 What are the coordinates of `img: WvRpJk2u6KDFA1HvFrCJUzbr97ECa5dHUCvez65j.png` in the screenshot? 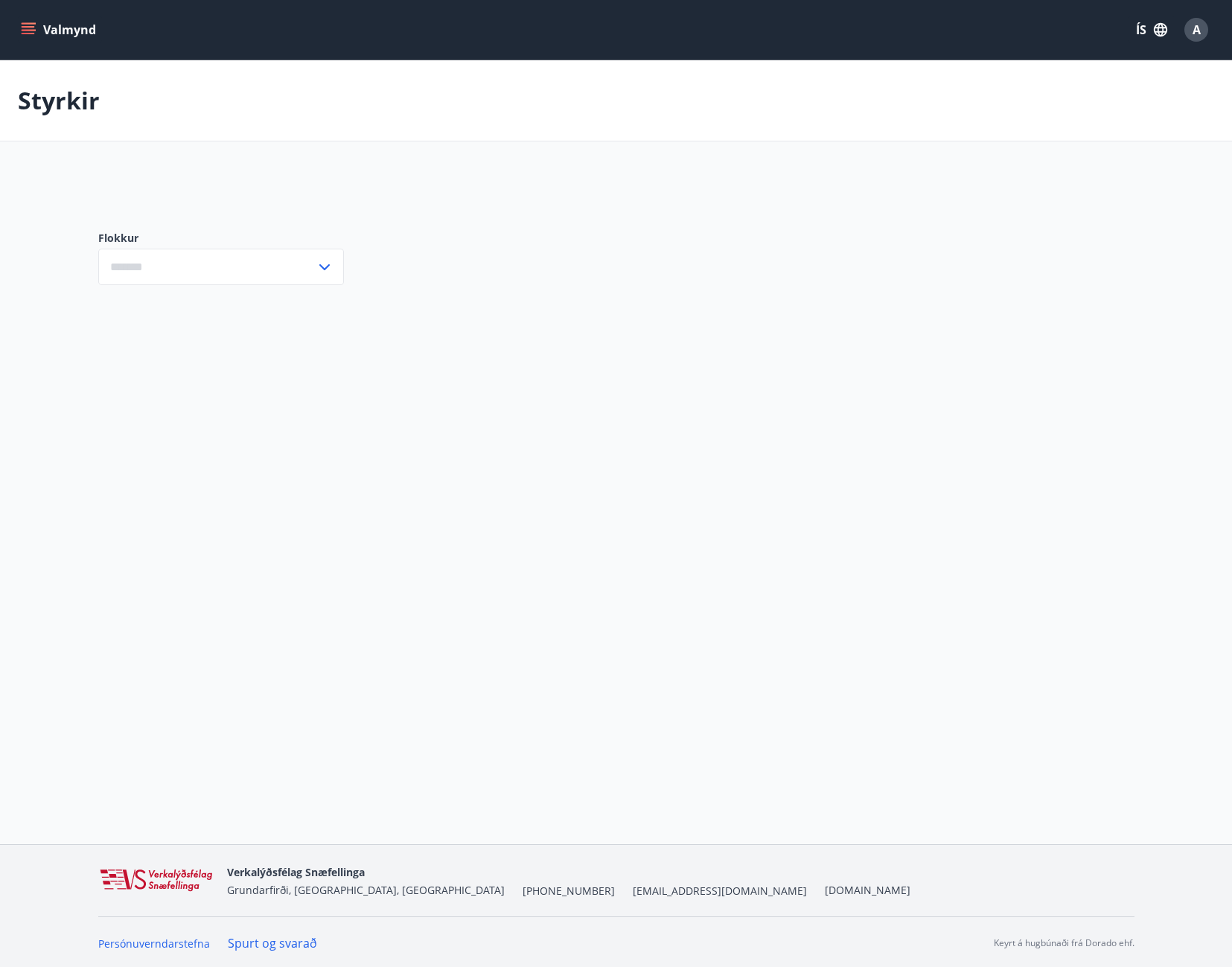 It's located at (156, 881).